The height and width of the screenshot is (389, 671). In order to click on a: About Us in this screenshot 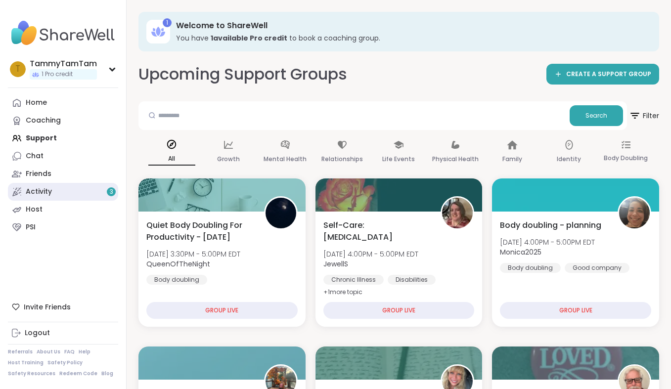, I will do `click(48, 352)`.